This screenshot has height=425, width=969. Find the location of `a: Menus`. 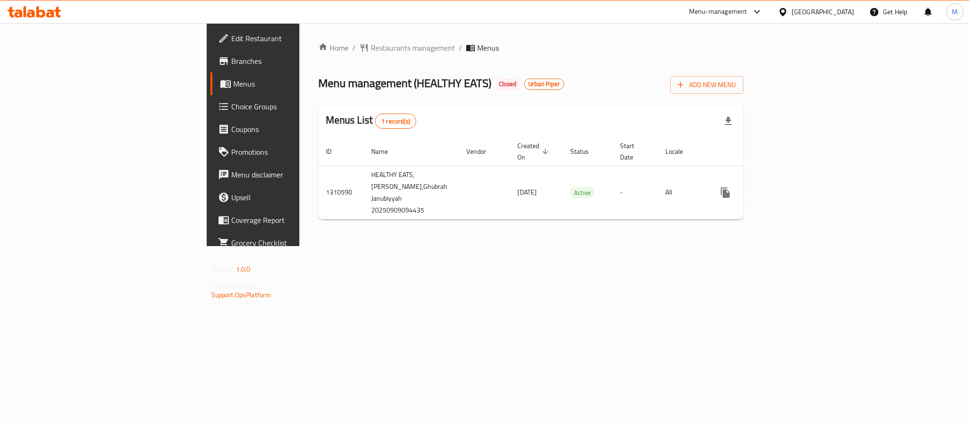

a: Menus is located at coordinates (289, 84).